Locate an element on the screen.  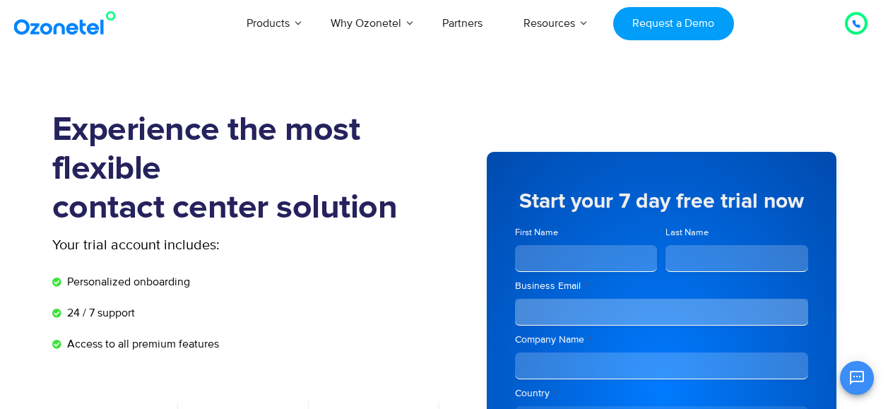
label: Business Email is located at coordinates (661, 286).